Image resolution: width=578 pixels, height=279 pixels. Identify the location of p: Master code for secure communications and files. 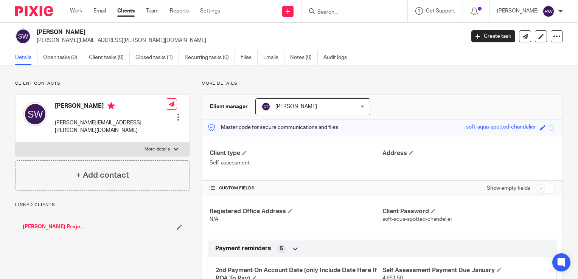
(273, 127).